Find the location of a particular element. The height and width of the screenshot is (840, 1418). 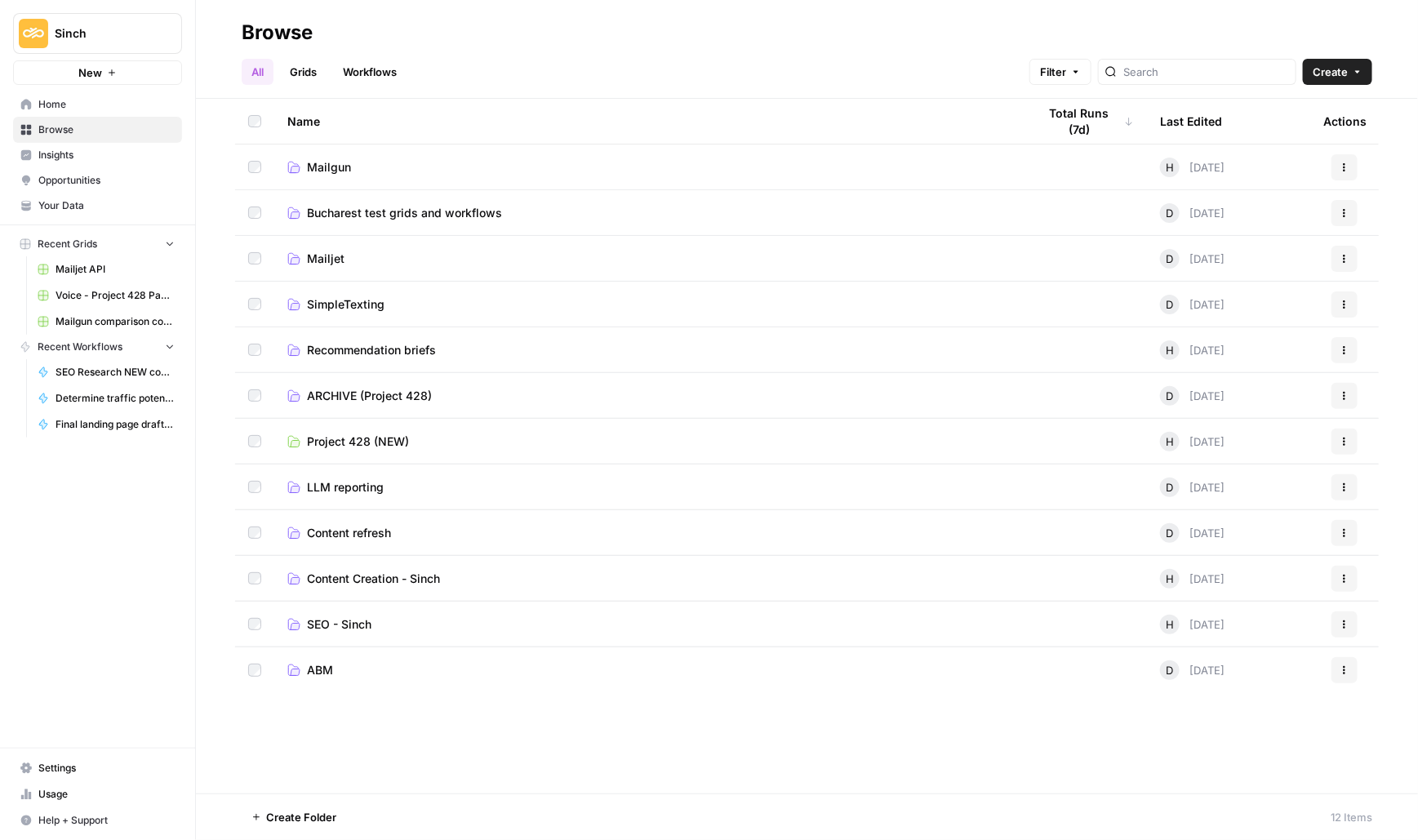

span: Bucharest test grids and workflows is located at coordinates (404, 213).